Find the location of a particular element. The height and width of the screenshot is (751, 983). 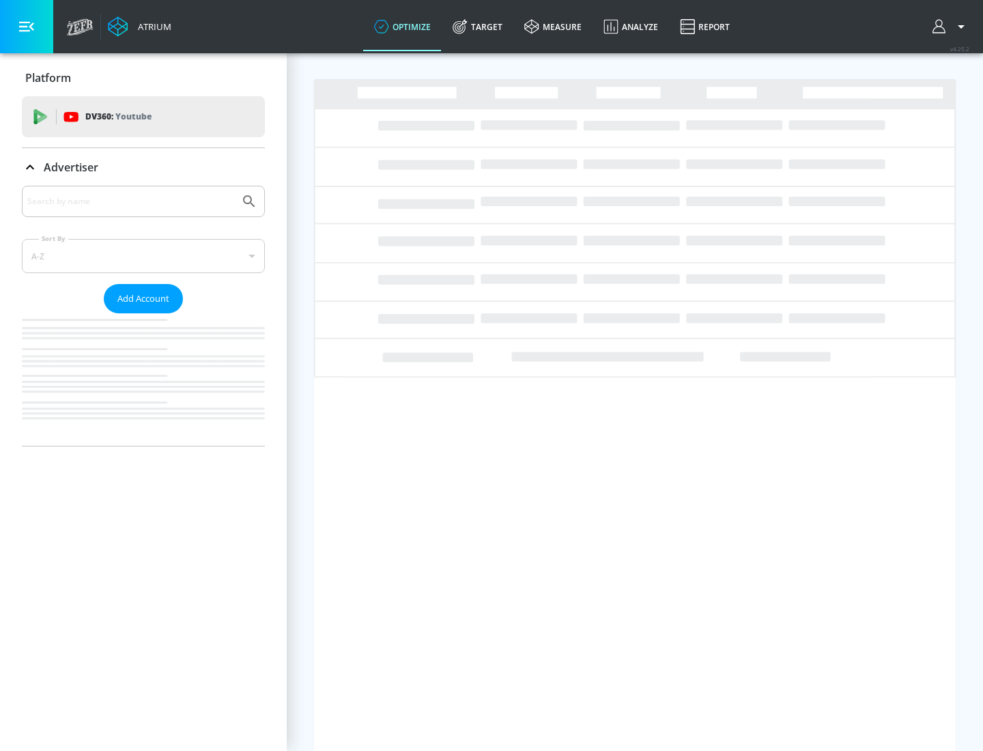

input: Search by name is located at coordinates (130, 201).